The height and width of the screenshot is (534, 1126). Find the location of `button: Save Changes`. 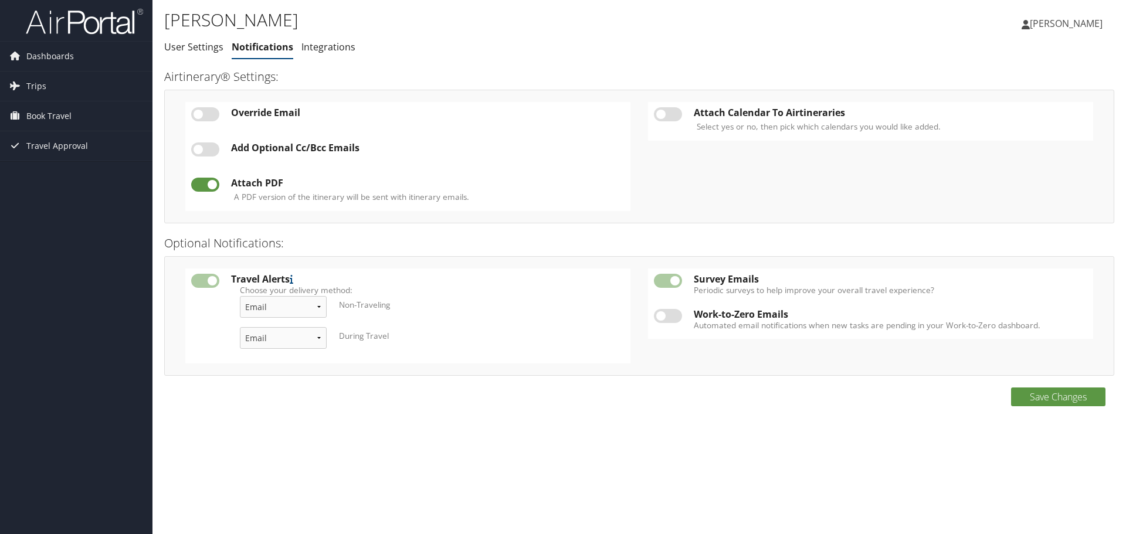

button: Save Changes is located at coordinates (1058, 397).